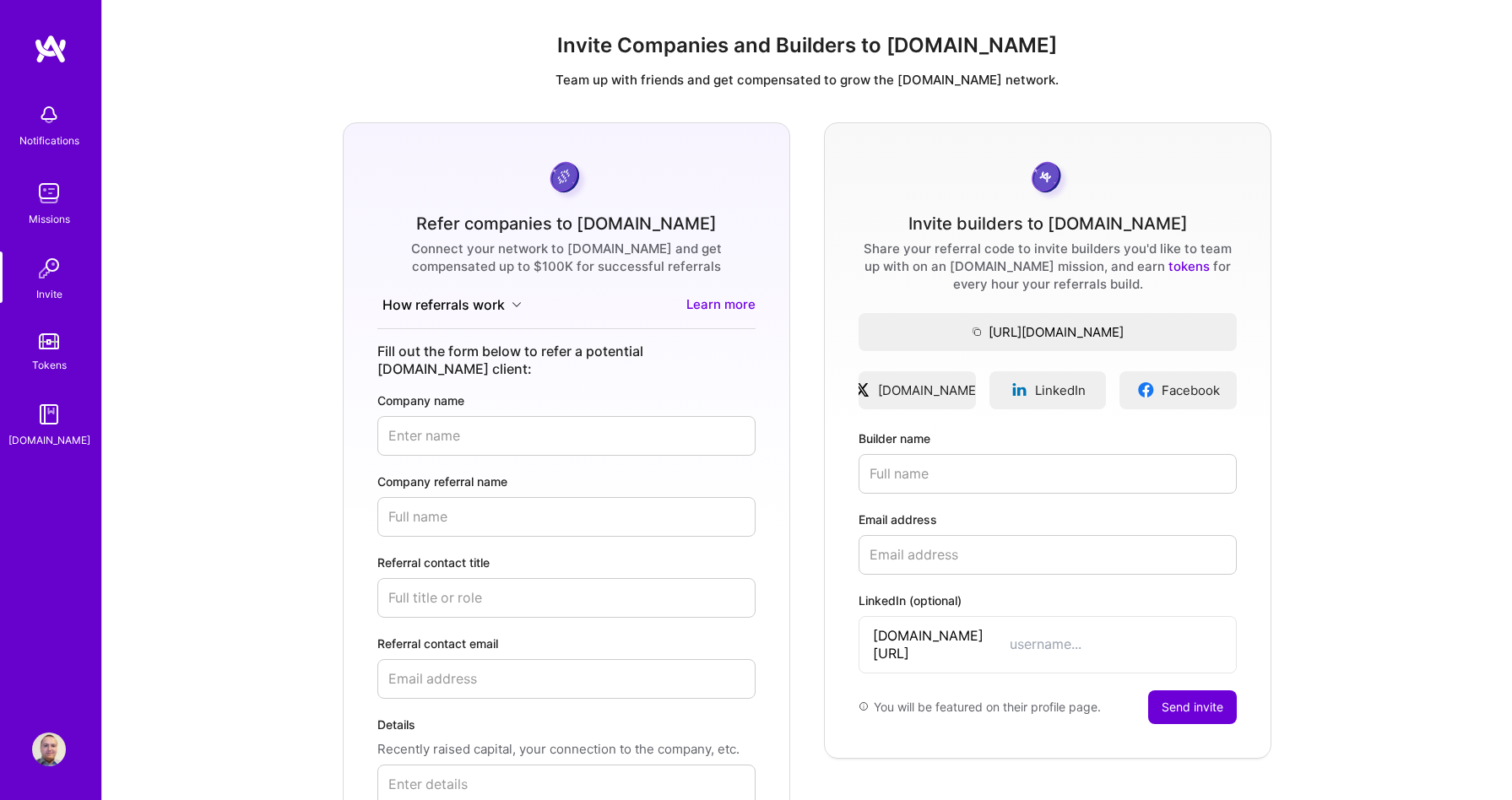 The height and width of the screenshot is (800, 1512). What do you see at coordinates (1019, 389) in the screenshot?
I see `img: linkedinLogo` at bounding box center [1019, 389].